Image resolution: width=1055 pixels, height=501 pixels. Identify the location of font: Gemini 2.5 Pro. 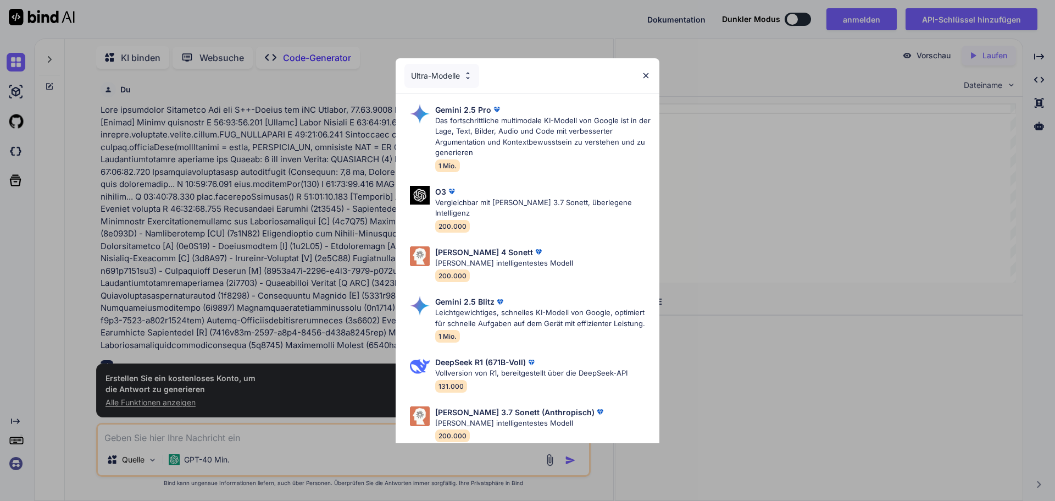
(463, 109).